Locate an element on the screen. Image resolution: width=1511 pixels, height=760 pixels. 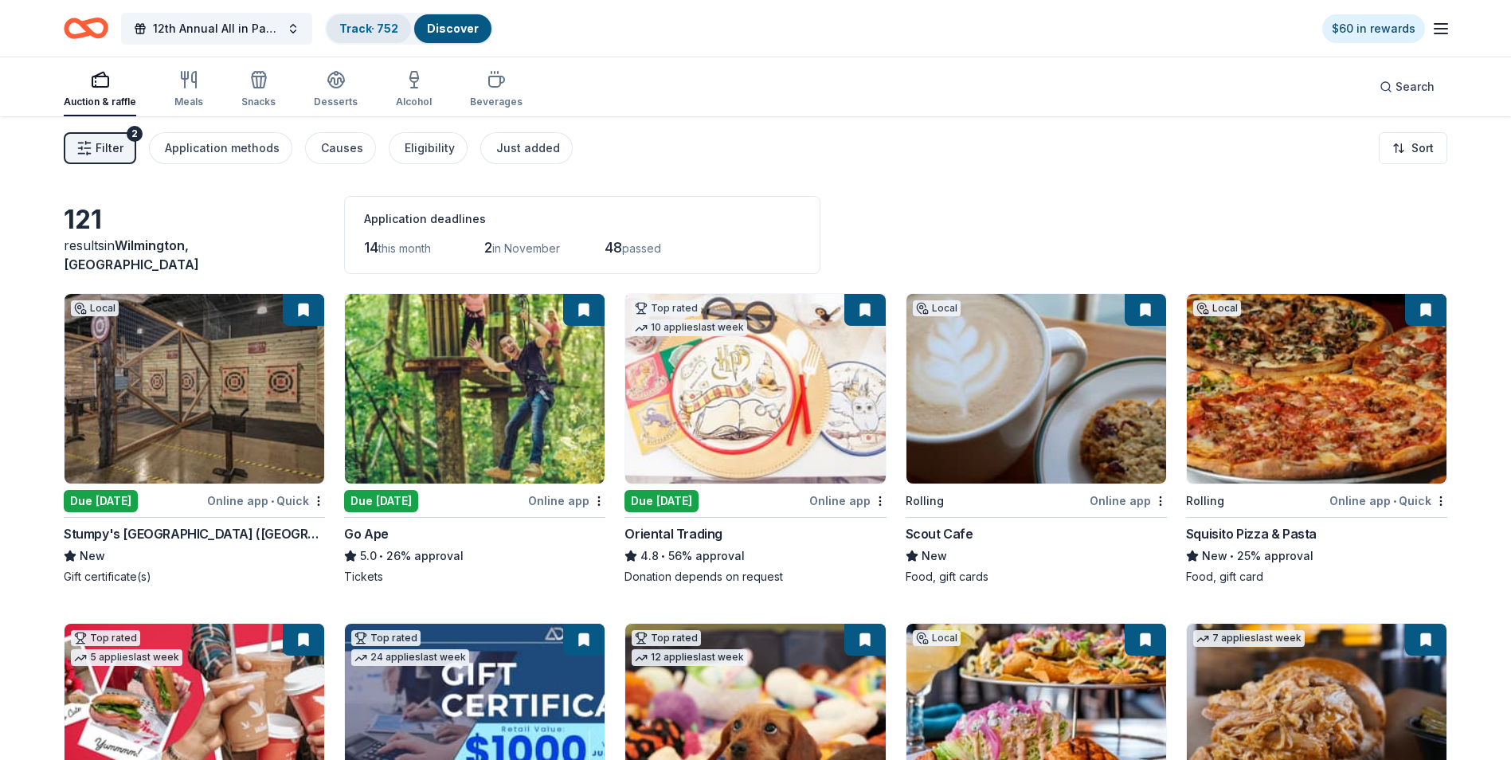
span: 2 is located at coordinates (488, 247).